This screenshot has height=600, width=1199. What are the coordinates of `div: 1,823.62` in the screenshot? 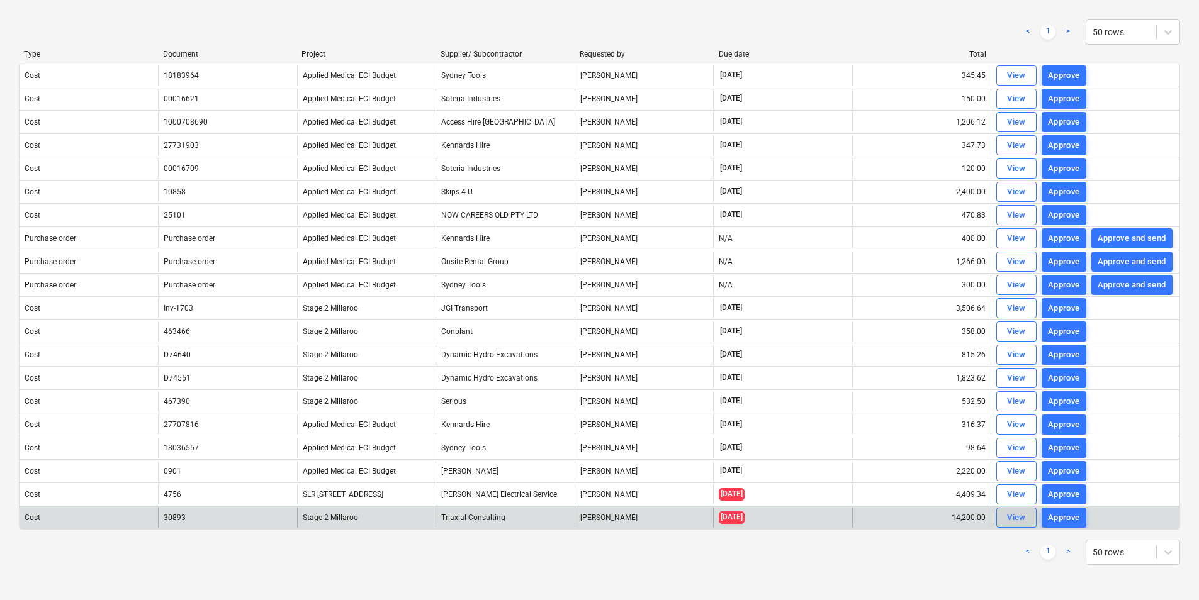 It's located at (921, 378).